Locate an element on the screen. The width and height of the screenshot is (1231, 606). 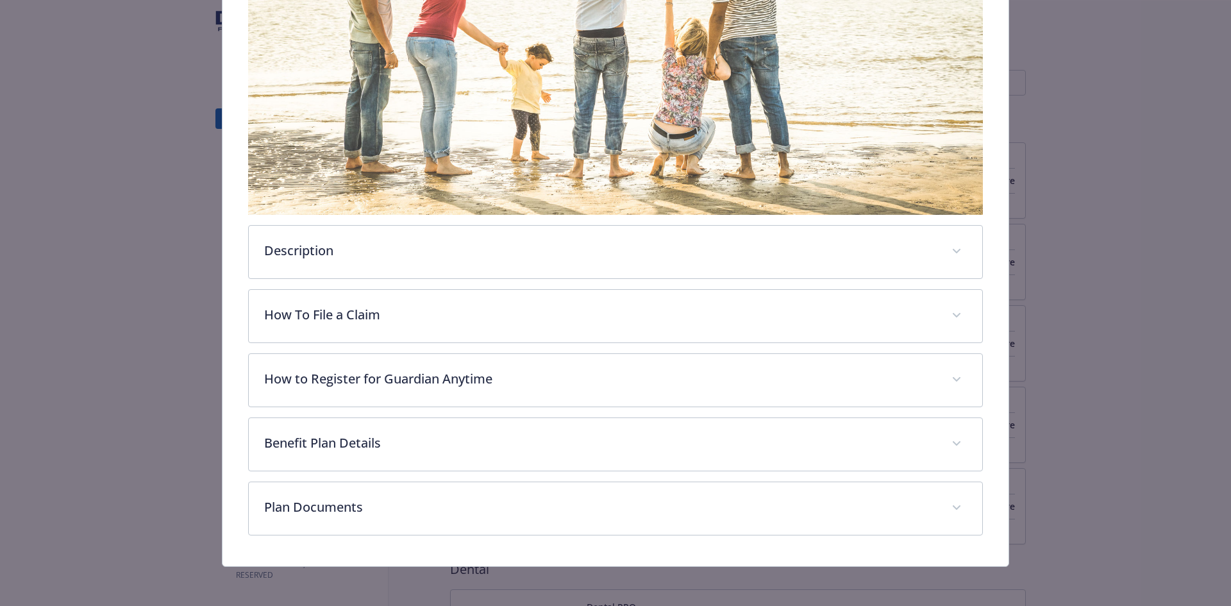
p: How to Register for Guardian Anytime is located at coordinates (600, 379).